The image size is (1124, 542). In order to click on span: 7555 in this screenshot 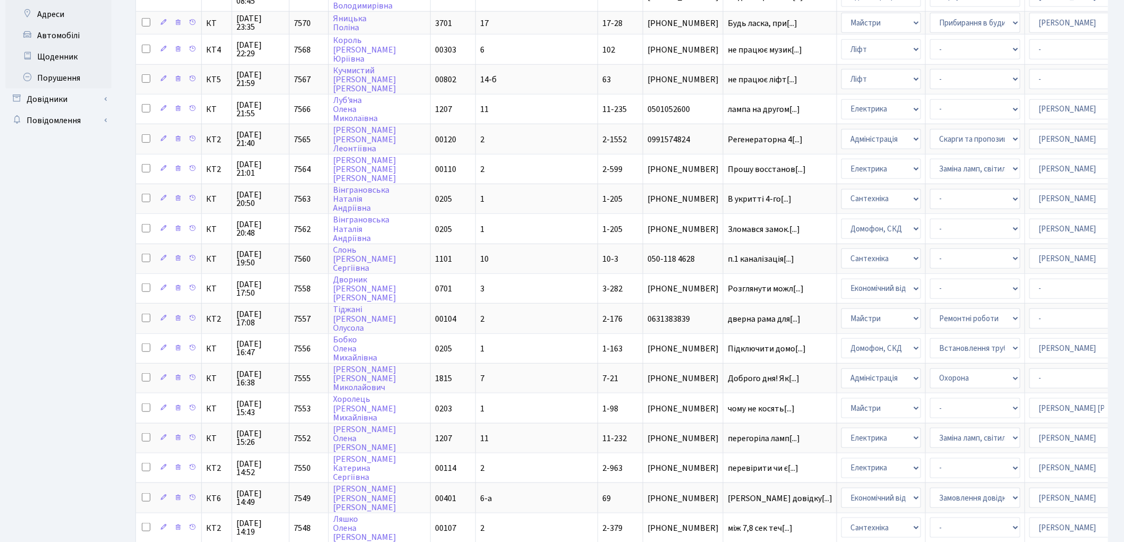, I will do `click(302, 379)`.